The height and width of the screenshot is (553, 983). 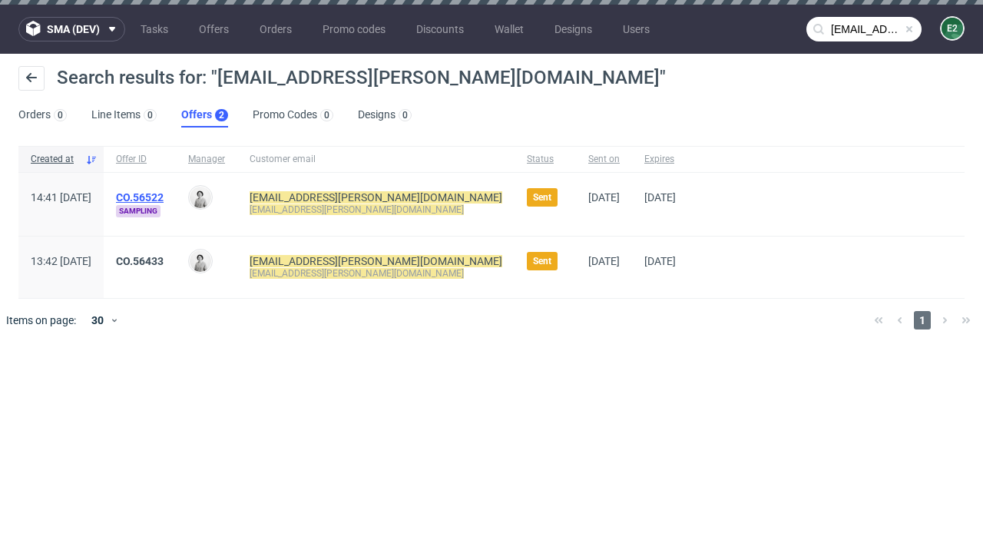 What do you see at coordinates (276, 29) in the screenshot?
I see `a: Orders` at bounding box center [276, 29].